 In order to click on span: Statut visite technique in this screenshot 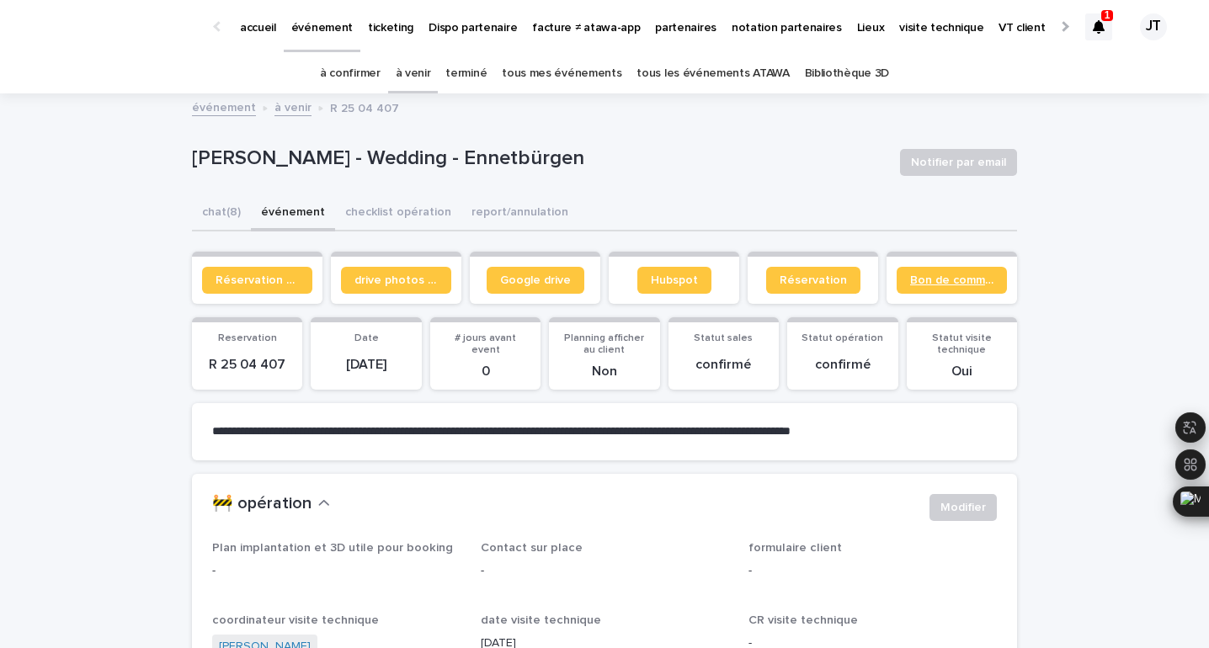, I will do `click(961, 344)`.